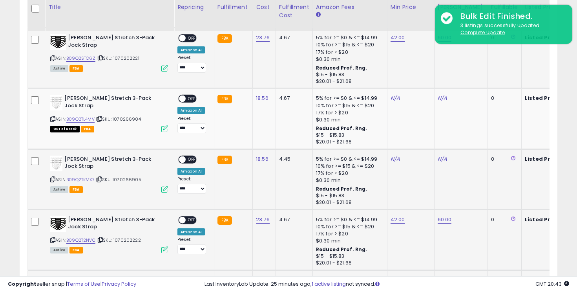 The image size is (577, 292). Describe the element at coordinates (445, 220) in the screenshot. I see `a: 60.00` at that location.